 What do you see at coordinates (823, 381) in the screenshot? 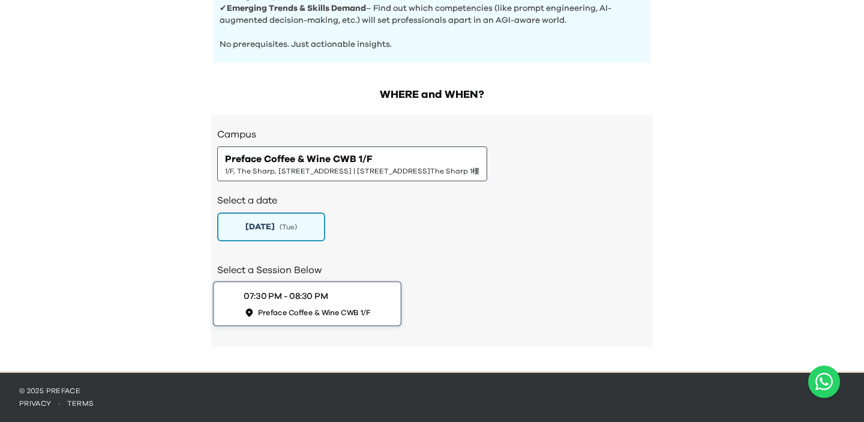
I see `a: Chat with us on WhatsApp` at bounding box center [823, 381].